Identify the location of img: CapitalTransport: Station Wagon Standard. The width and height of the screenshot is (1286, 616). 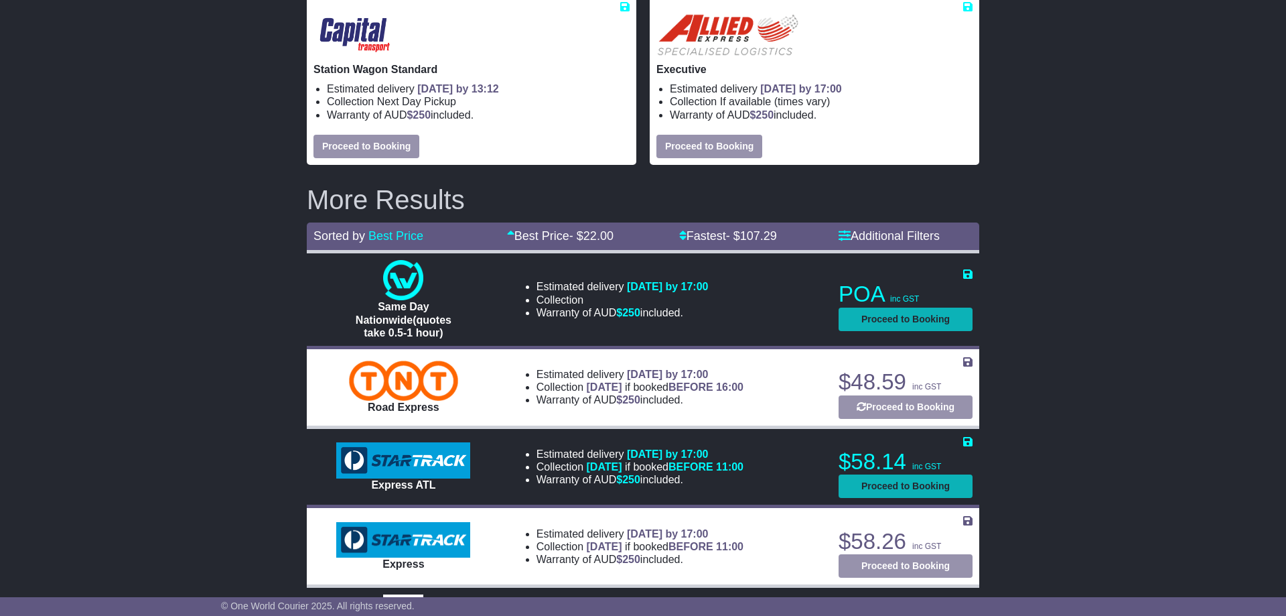
(355, 35).